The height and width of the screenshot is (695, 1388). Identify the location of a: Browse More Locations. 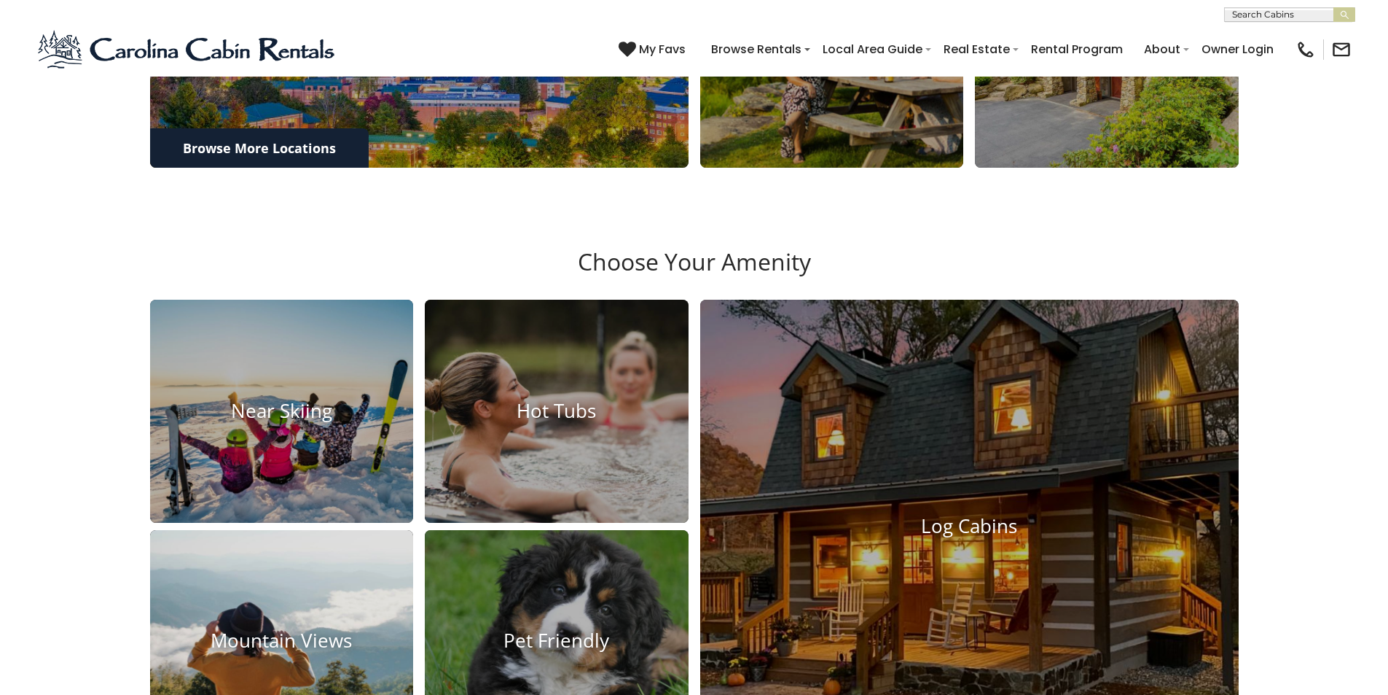
(259, 148).